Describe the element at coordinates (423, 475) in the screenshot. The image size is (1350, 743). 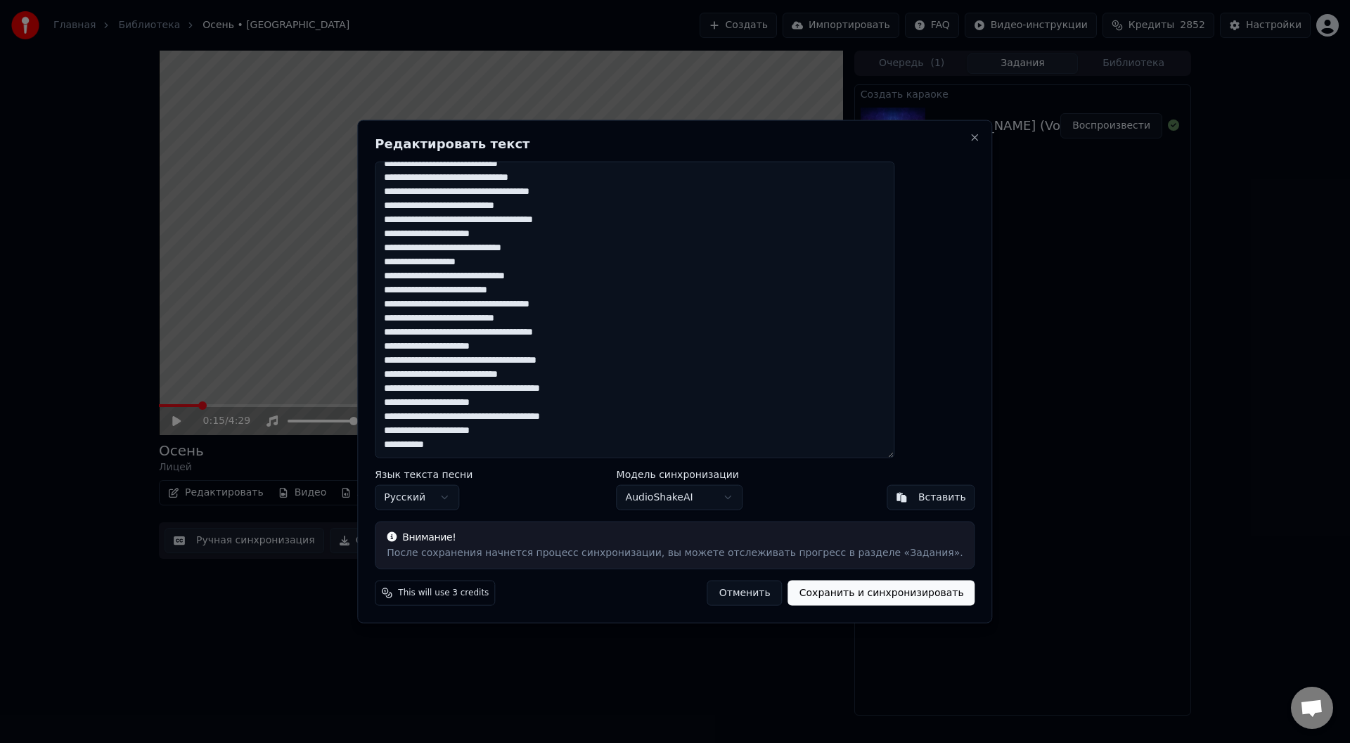
I see `label: Язык текста песни` at that location.